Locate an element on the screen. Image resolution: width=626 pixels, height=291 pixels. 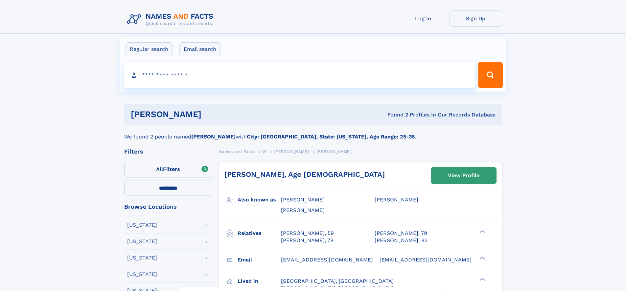
h3: Lived in is located at coordinates (259, 282).